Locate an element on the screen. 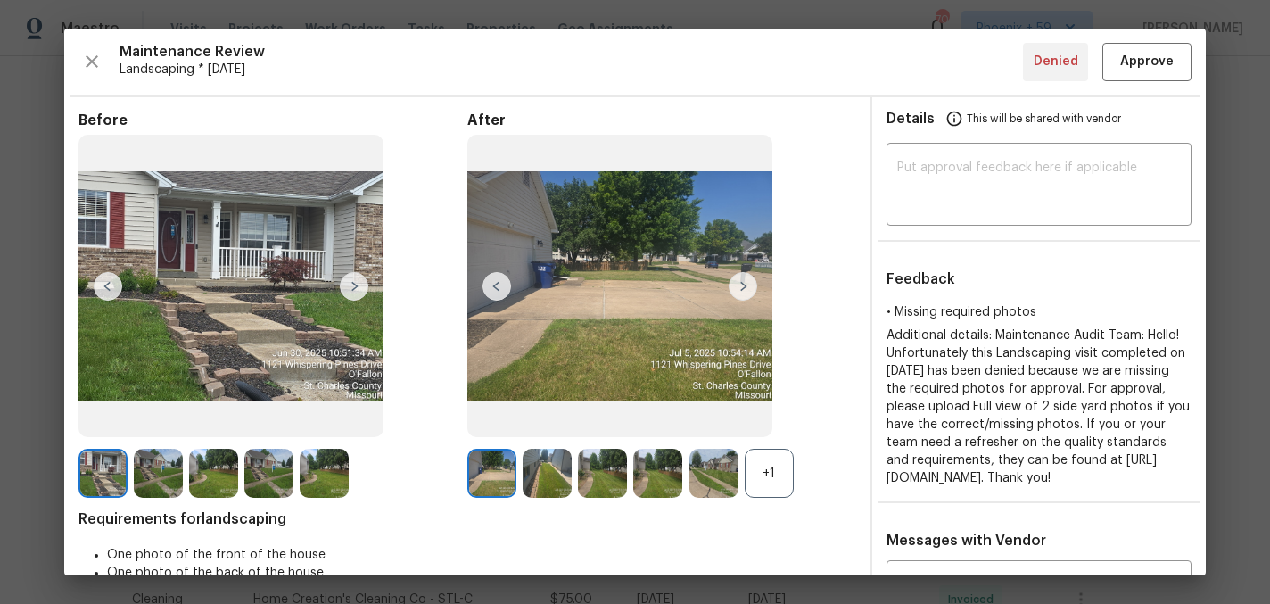 This screenshot has width=1270, height=604. span: • Missing required photos is located at coordinates (962, 312).